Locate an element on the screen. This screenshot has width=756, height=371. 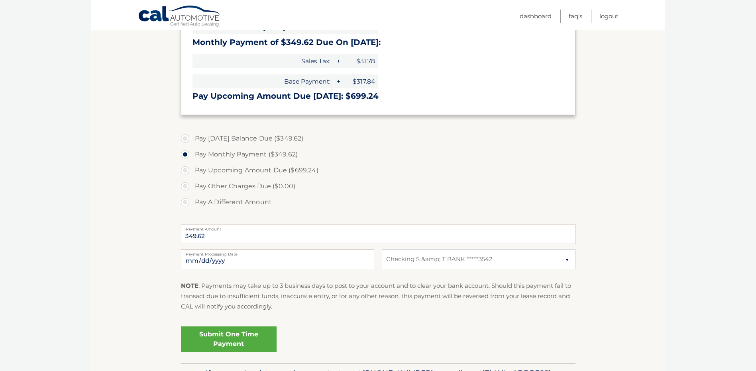
span: Sales Tax: is located at coordinates (263, 61).